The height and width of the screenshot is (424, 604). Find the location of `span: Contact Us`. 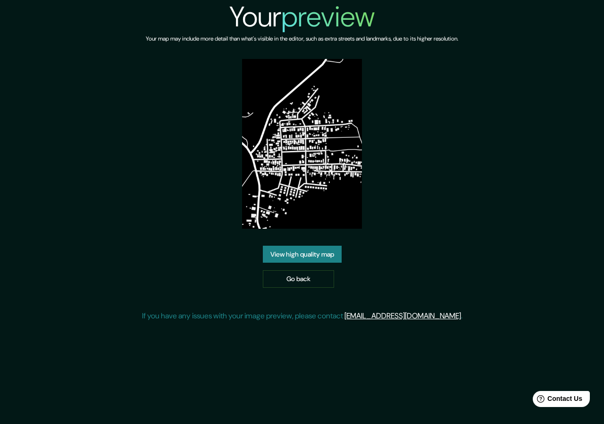

span: Contact Us is located at coordinates (45, 11).